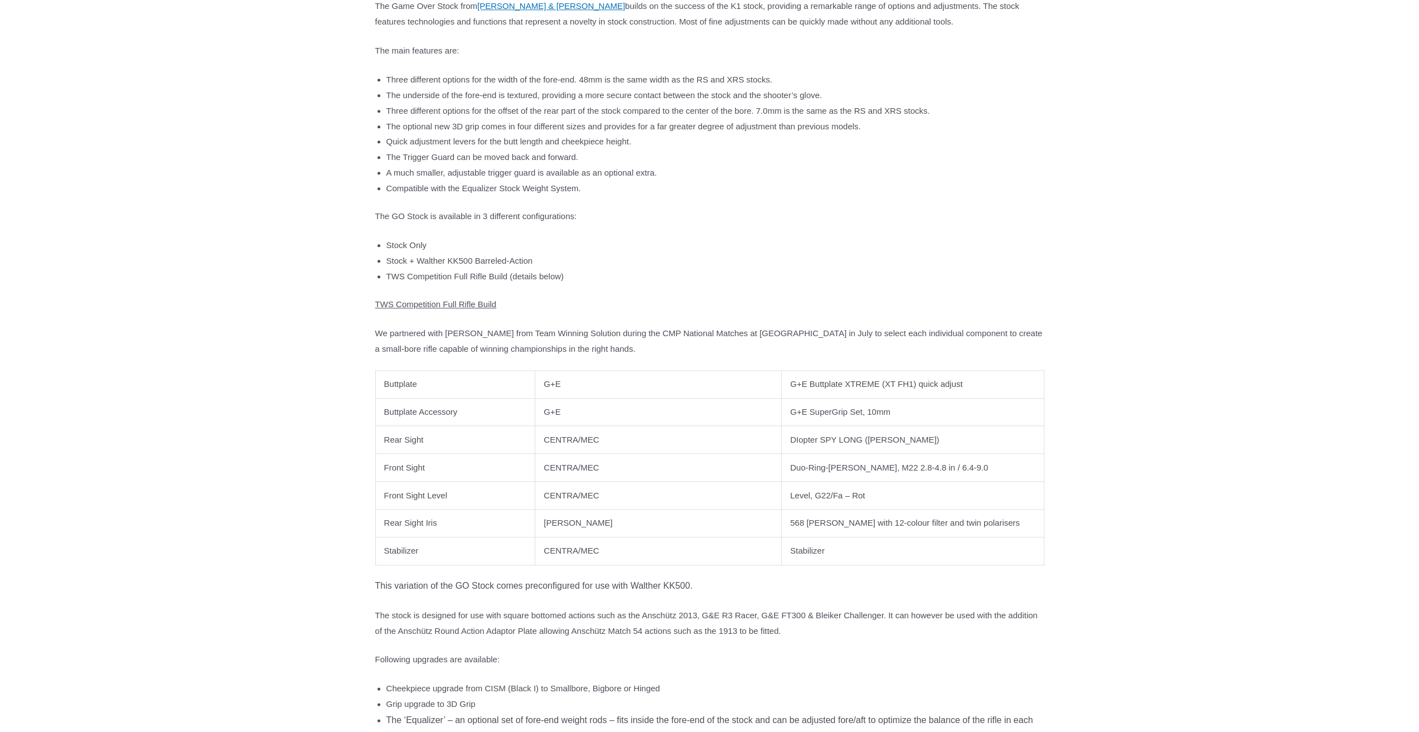 This screenshot has width=1419, height=732. Describe the element at coordinates (710, 660) in the screenshot. I see `p: Following upgrades are available:` at that location.